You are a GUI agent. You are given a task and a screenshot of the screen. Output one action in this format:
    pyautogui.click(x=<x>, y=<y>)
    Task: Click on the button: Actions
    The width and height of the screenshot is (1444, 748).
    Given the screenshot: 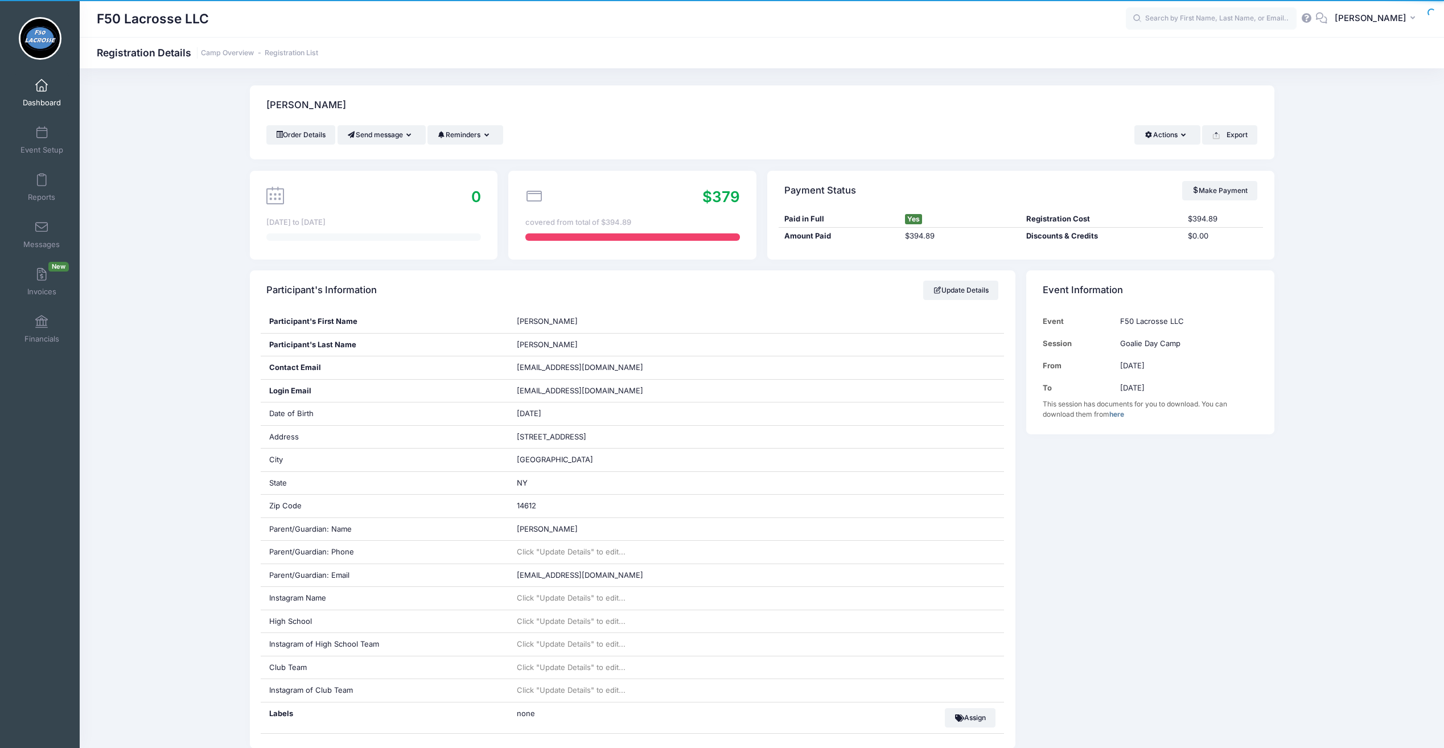 What is the action you would take?
    pyautogui.click(x=1166, y=135)
    